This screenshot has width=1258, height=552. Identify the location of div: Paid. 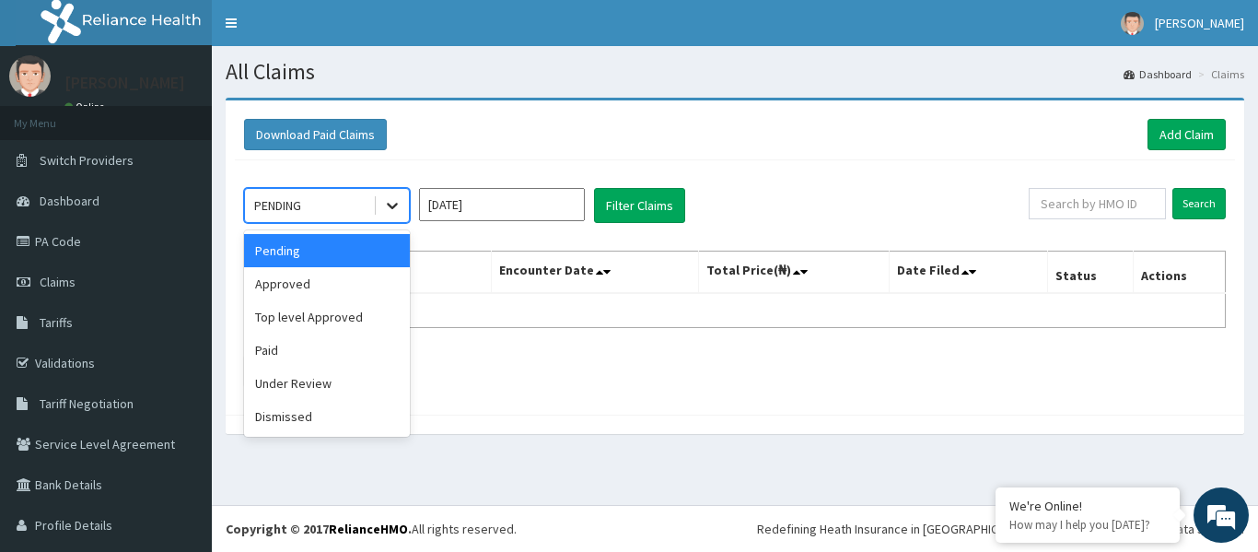
(327, 350).